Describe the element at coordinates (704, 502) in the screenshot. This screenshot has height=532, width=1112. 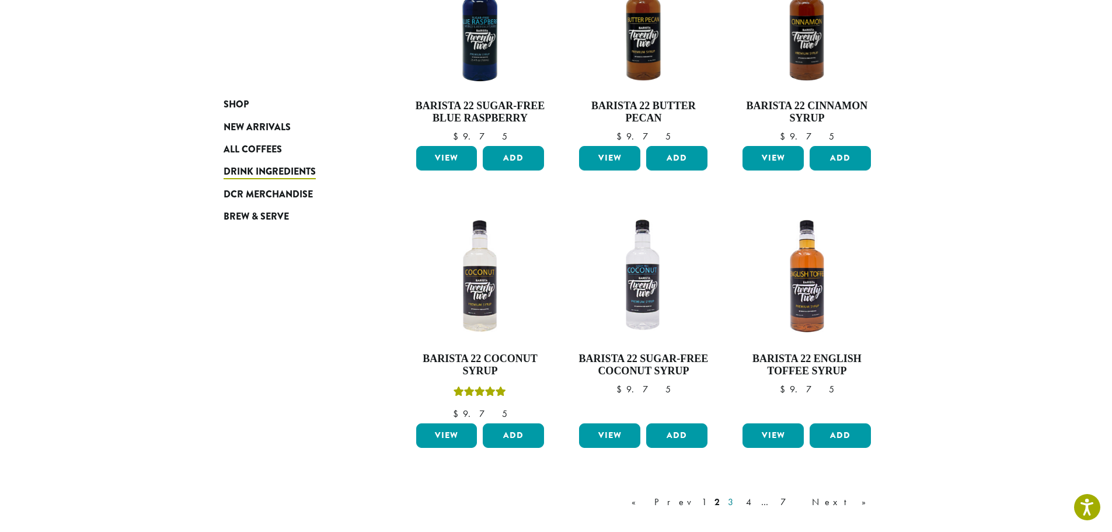
I see `a: 1` at that location.